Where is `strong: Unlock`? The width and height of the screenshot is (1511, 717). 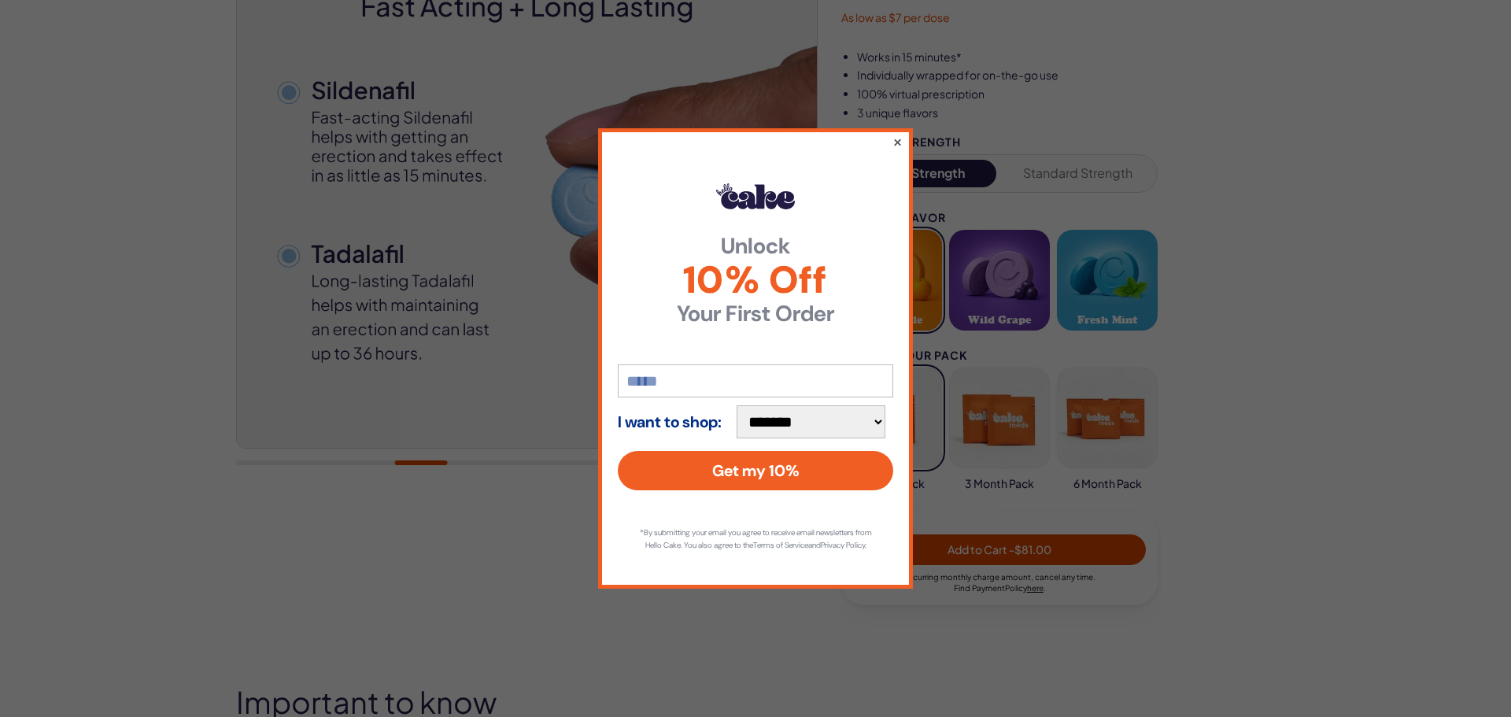 strong: Unlock is located at coordinates (755, 246).